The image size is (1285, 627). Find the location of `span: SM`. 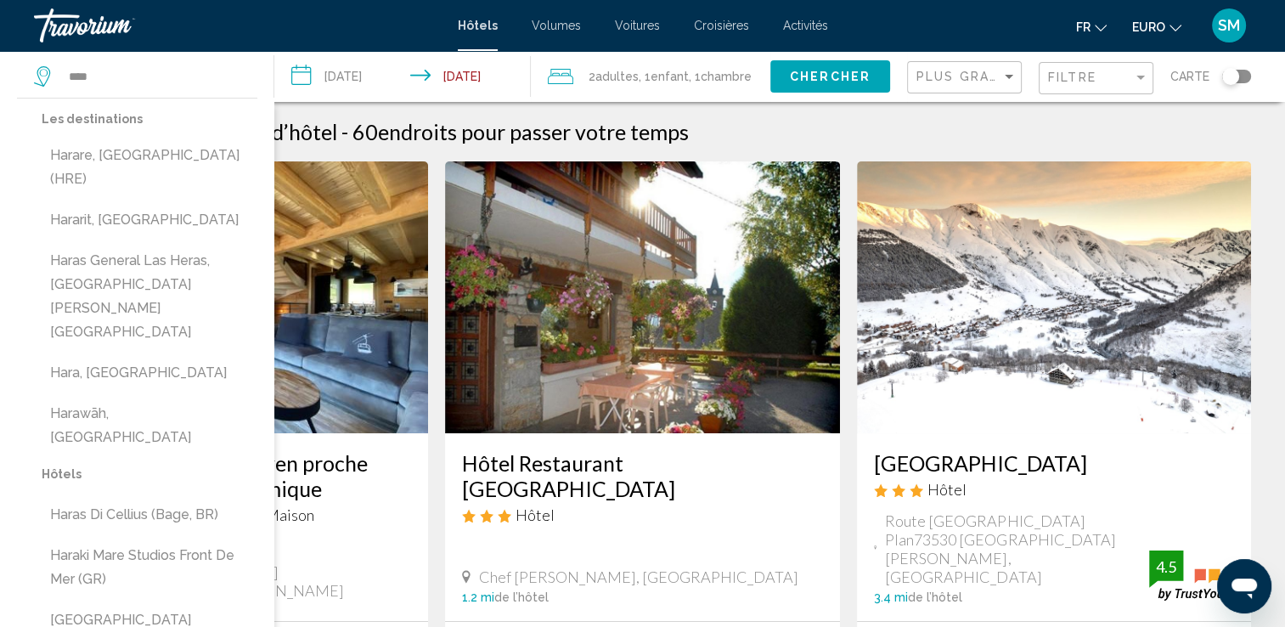

span: SM is located at coordinates (1229, 25).